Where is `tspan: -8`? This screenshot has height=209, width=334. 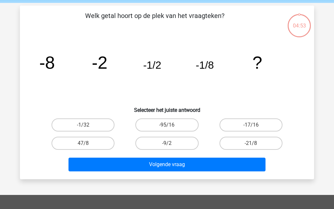
tspan: -8 is located at coordinates (47, 62).